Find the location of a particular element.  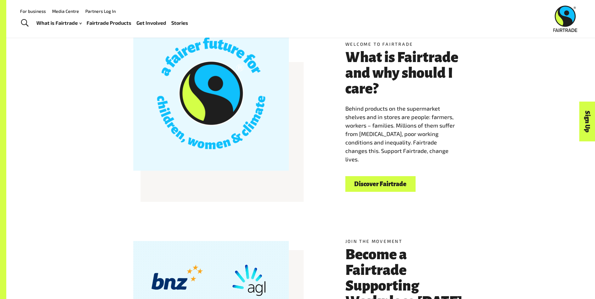

a: Fairtrade Products is located at coordinates (109, 23).